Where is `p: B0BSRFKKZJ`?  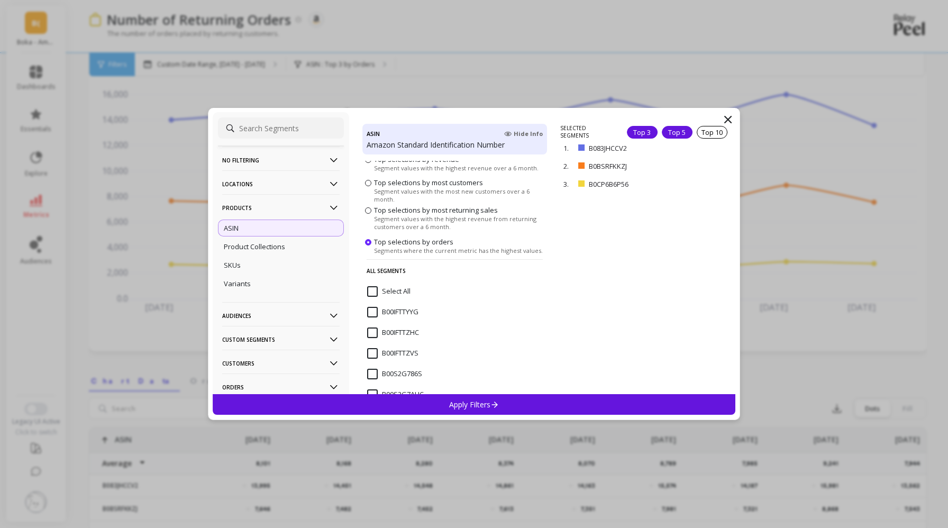 p: B0BSRFKKZJ is located at coordinates (633, 166).